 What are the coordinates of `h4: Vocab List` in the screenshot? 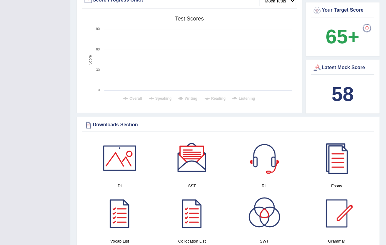 It's located at (120, 241).